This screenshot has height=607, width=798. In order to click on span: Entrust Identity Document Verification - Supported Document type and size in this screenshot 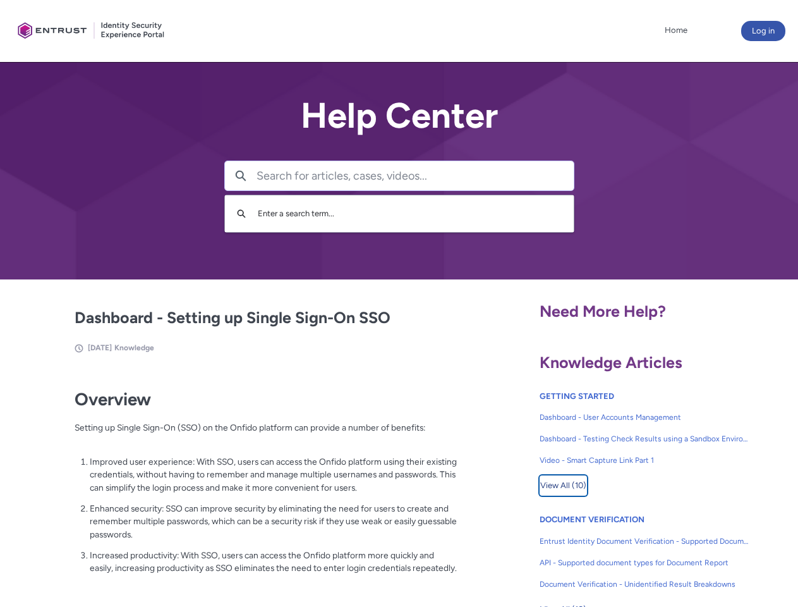, I will do `click(645, 541)`.